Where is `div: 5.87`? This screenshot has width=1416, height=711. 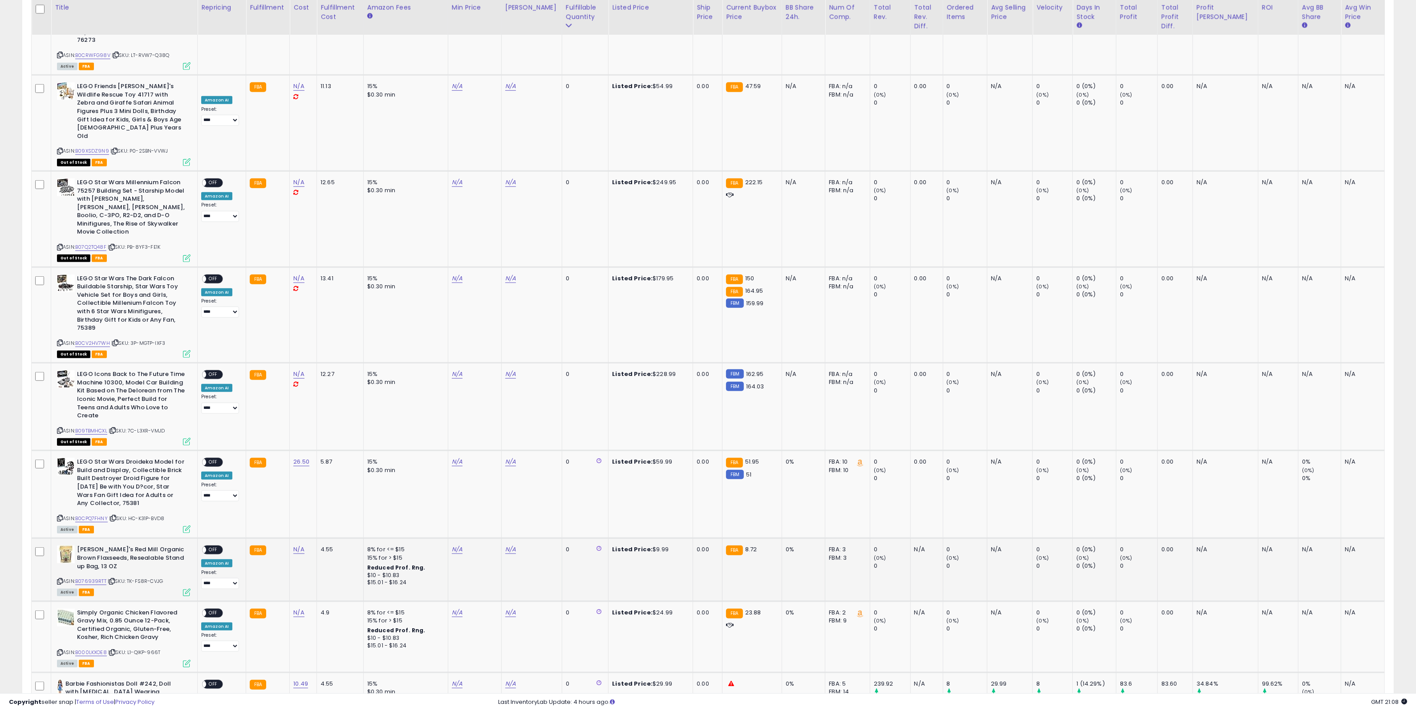 div: 5.87 is located at coordinates (338, 462).